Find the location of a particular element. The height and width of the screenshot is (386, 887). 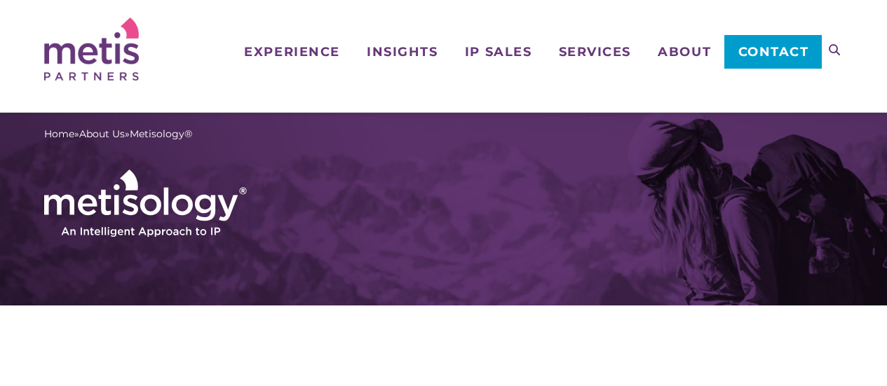

span: Metisology® is located at coordinates (161, 134).